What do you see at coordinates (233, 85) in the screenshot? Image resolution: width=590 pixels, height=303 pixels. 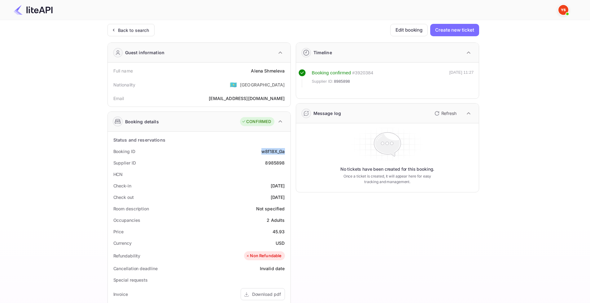 I see `span: United States` at bounding box center [233, 85].